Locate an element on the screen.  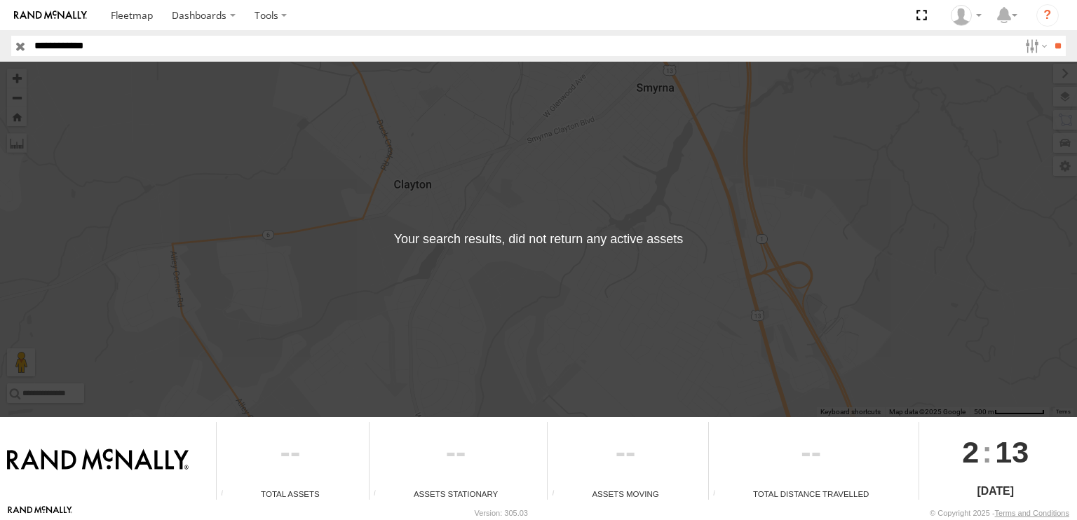
div: Assets Moving is located at coordinates (625, 494).